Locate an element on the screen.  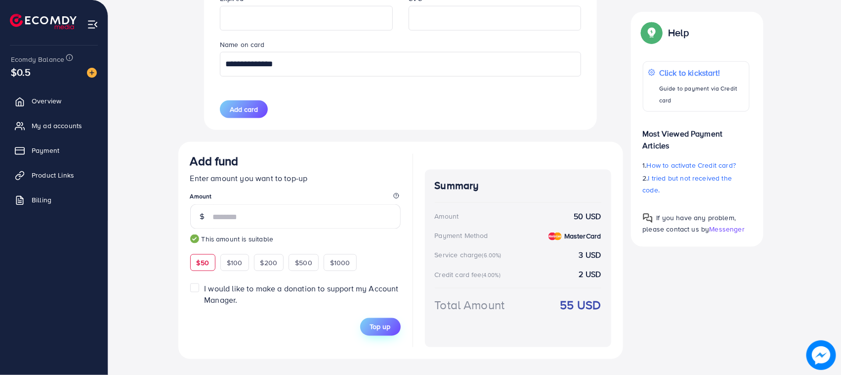
span: Add card is located at coordinates (244, 109).